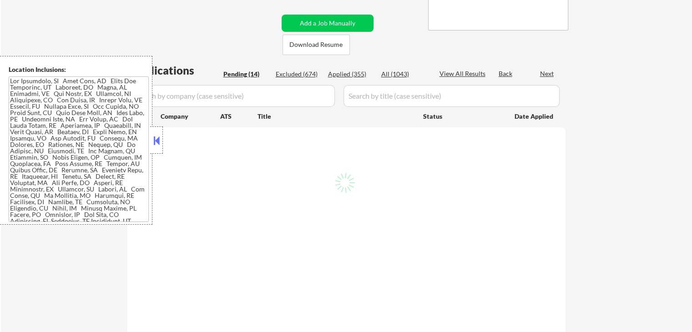 This screenshot has width=692, height=332. I want to click on div: Status, so click(462, 116).